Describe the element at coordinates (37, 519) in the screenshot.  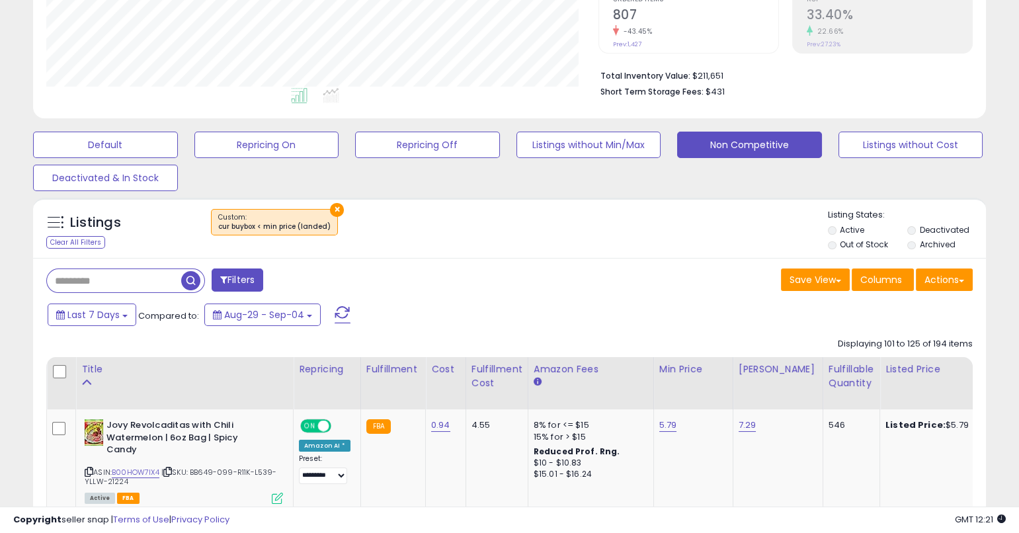
I see `strong: Copyright` at that location.